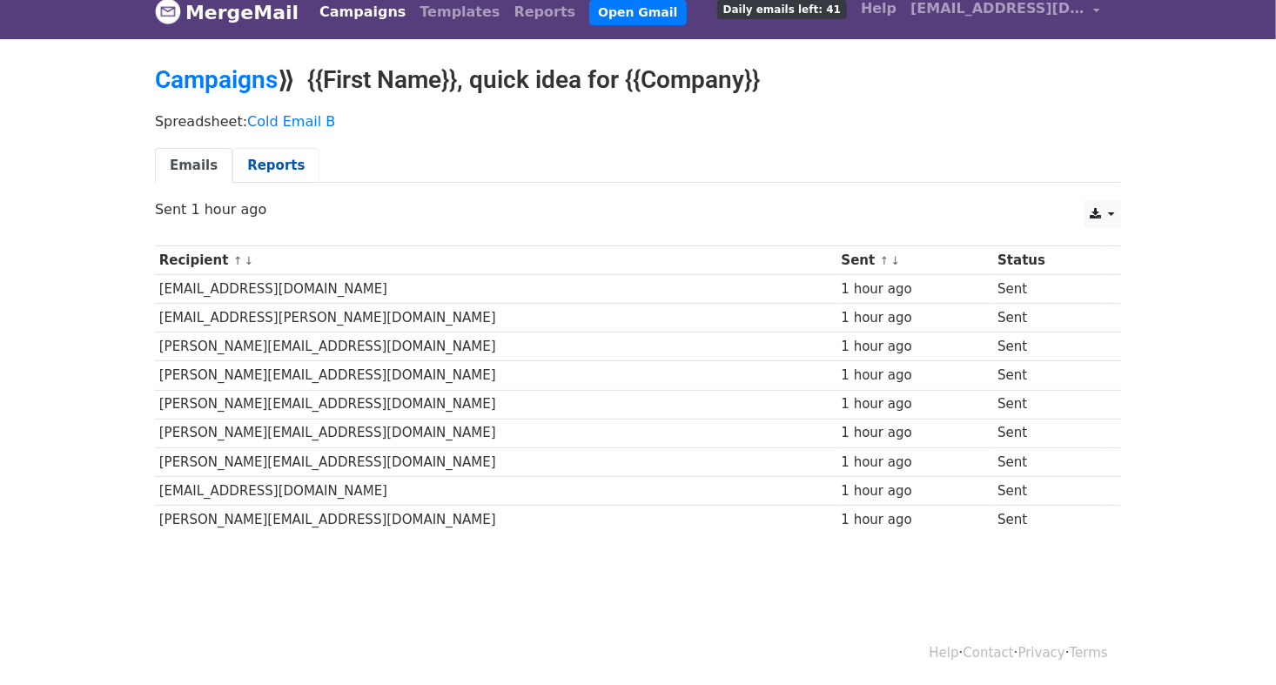 This screenshot has width=1276, height=685. I want to click on a: Campaigns, so click(216, 79).